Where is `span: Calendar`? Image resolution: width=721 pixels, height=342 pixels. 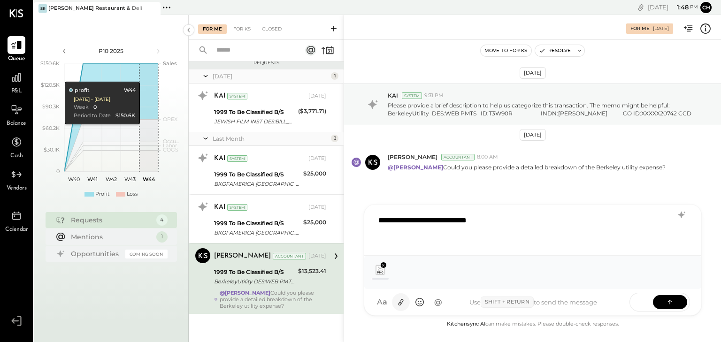 span: Calendar is located at coordinates (16, 230).